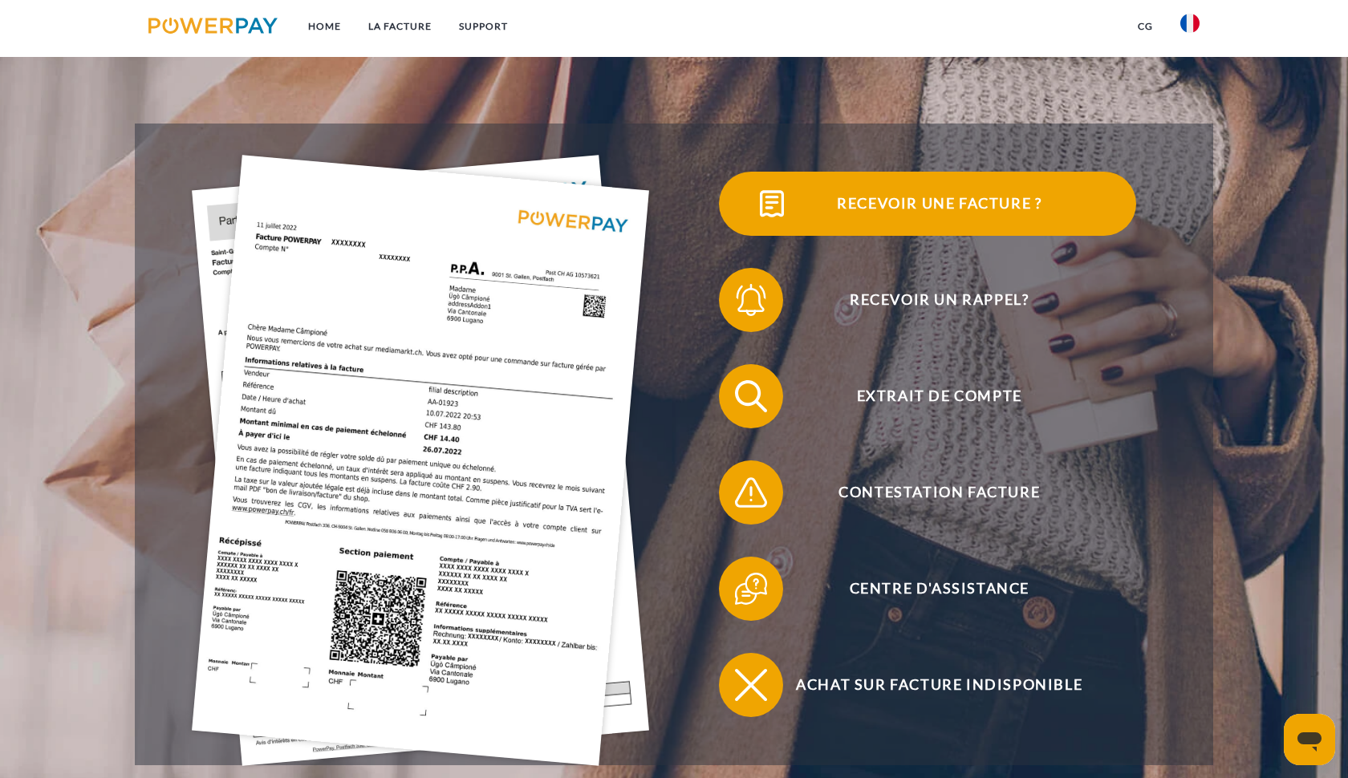 Image resolution: width=1348 pixels, height=778 pixels. What do you see at coordinates (928, 204) in the screenshot?
I see `a: Recevoir une facture ?` at bounding box center [928, 204].